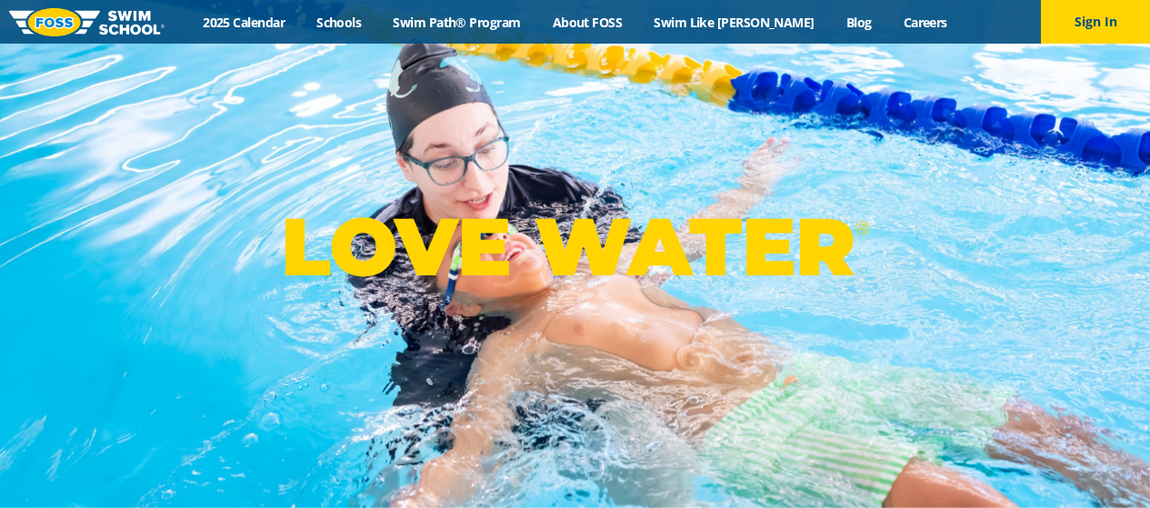  What do you see at coordinates (456, 22) in the screenshot?
I see `a: Swim Path® Program` at bounding box center [456, 22].